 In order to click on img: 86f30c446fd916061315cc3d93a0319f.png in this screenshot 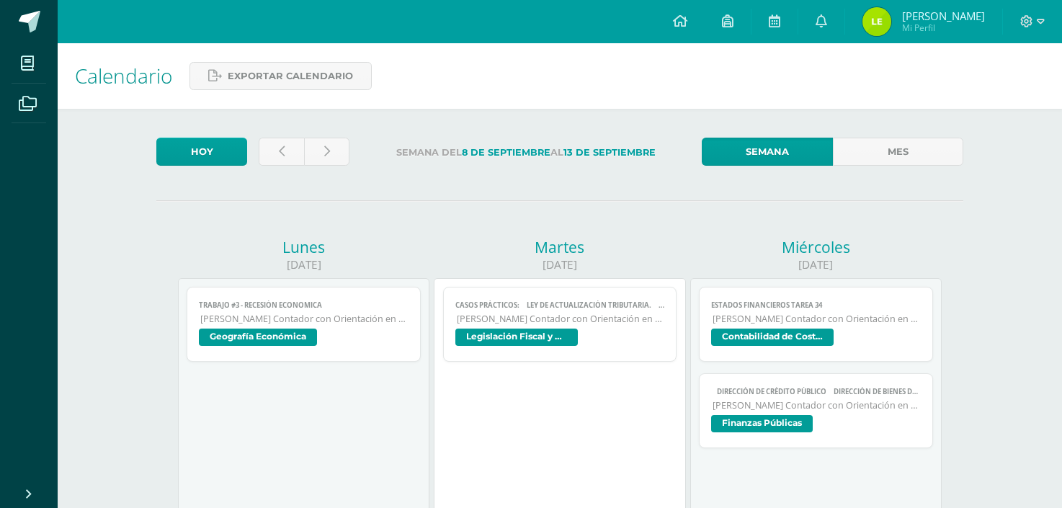, I will do `click(877, 22)`.